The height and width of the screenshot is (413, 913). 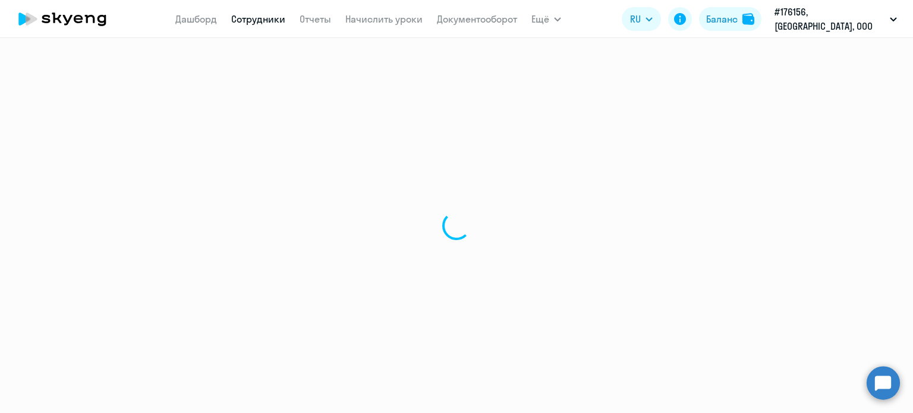 I want to click on button: RU, so click(x=642, y=19).